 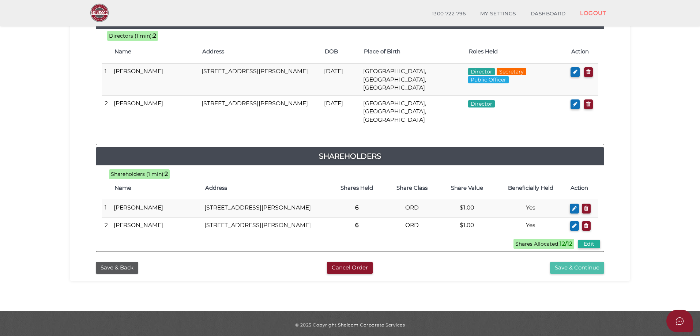 What do you see at coordinates (350, 268) in the screenshot?
I see `button: Cancel Order` at bounding box center [350, 268].